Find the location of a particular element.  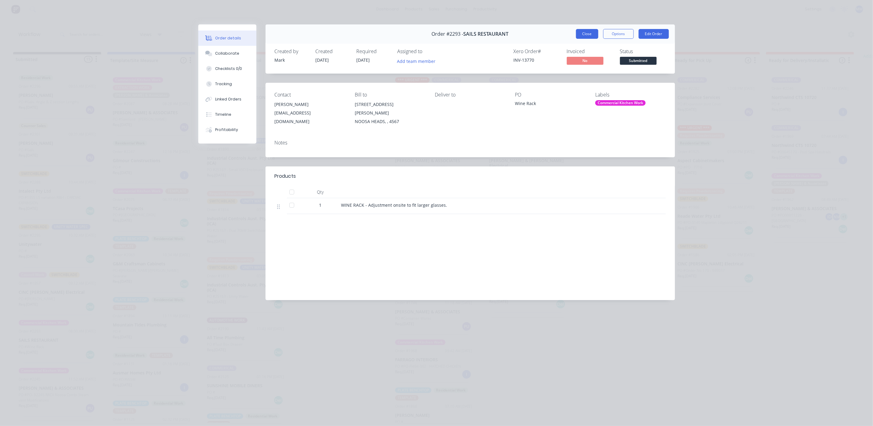

button: Collaborate is located at coordinates (227, 53).